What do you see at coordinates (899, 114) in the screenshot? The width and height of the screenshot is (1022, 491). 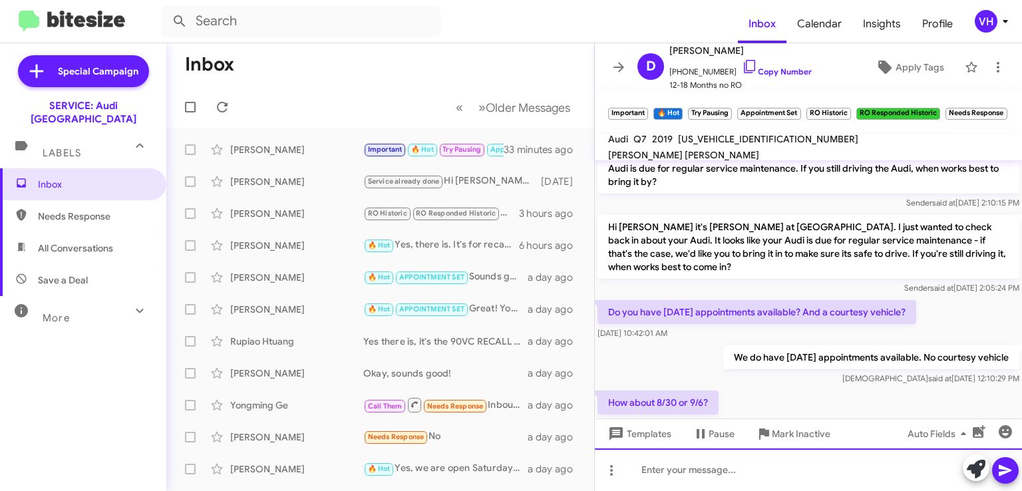 I see `small: RO Responded Historic` at bounding box center [899, 114].